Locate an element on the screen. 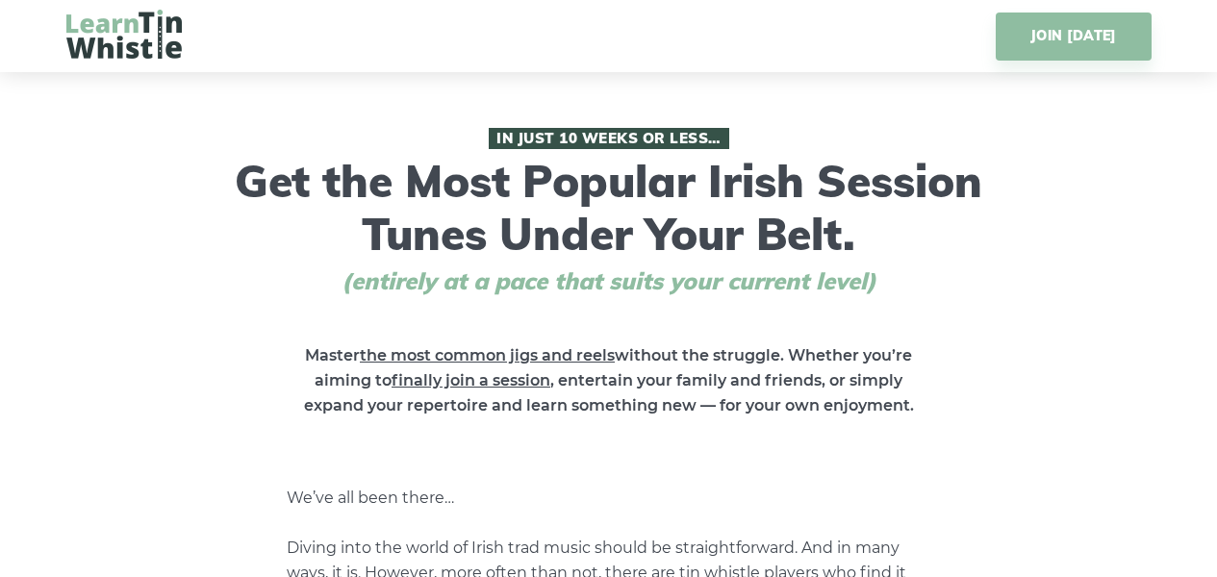  h1: Get the Most Popular Irish Session Tunes Under Your Belt. is located at coordinates (609, 212).